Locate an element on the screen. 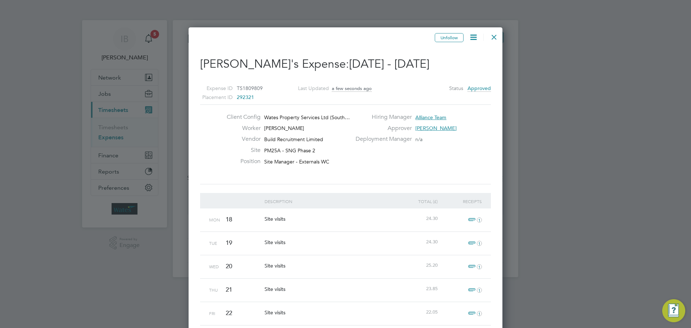  span: Wates Property Services Ltd (South… is located at coordinates (307, 117).